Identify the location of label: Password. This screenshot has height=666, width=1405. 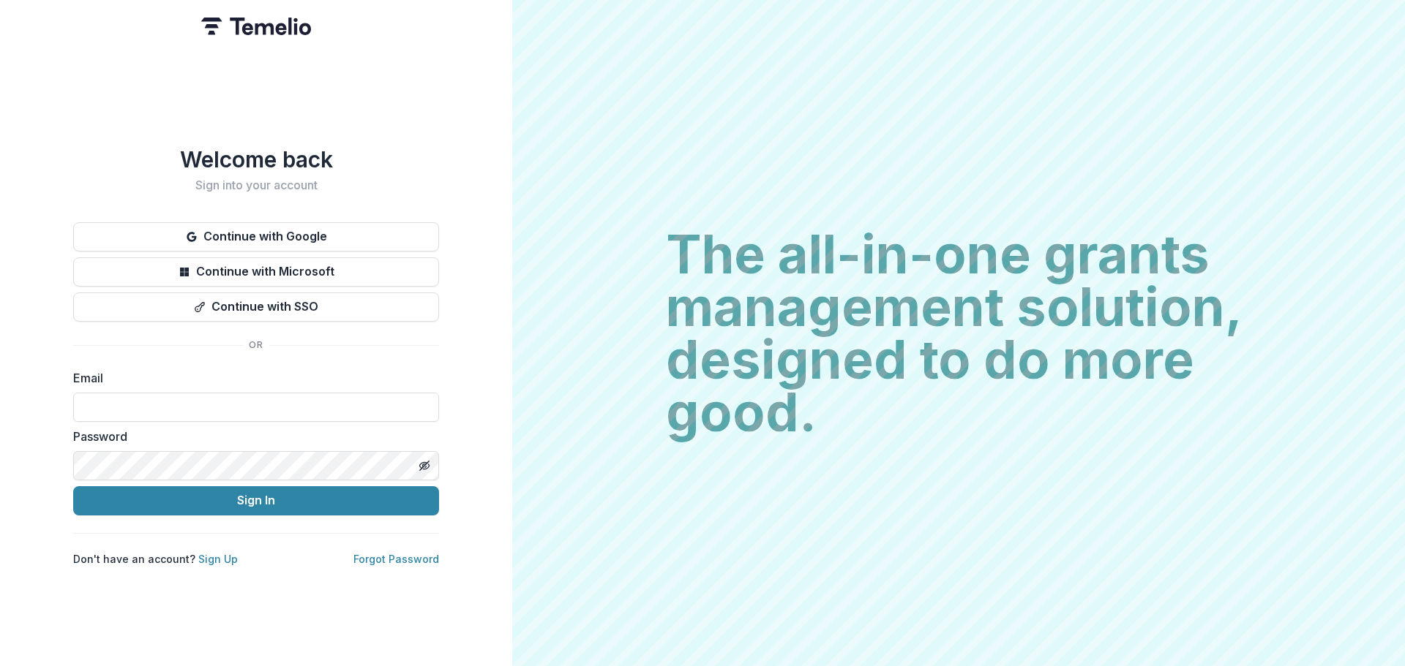
(252, 437).